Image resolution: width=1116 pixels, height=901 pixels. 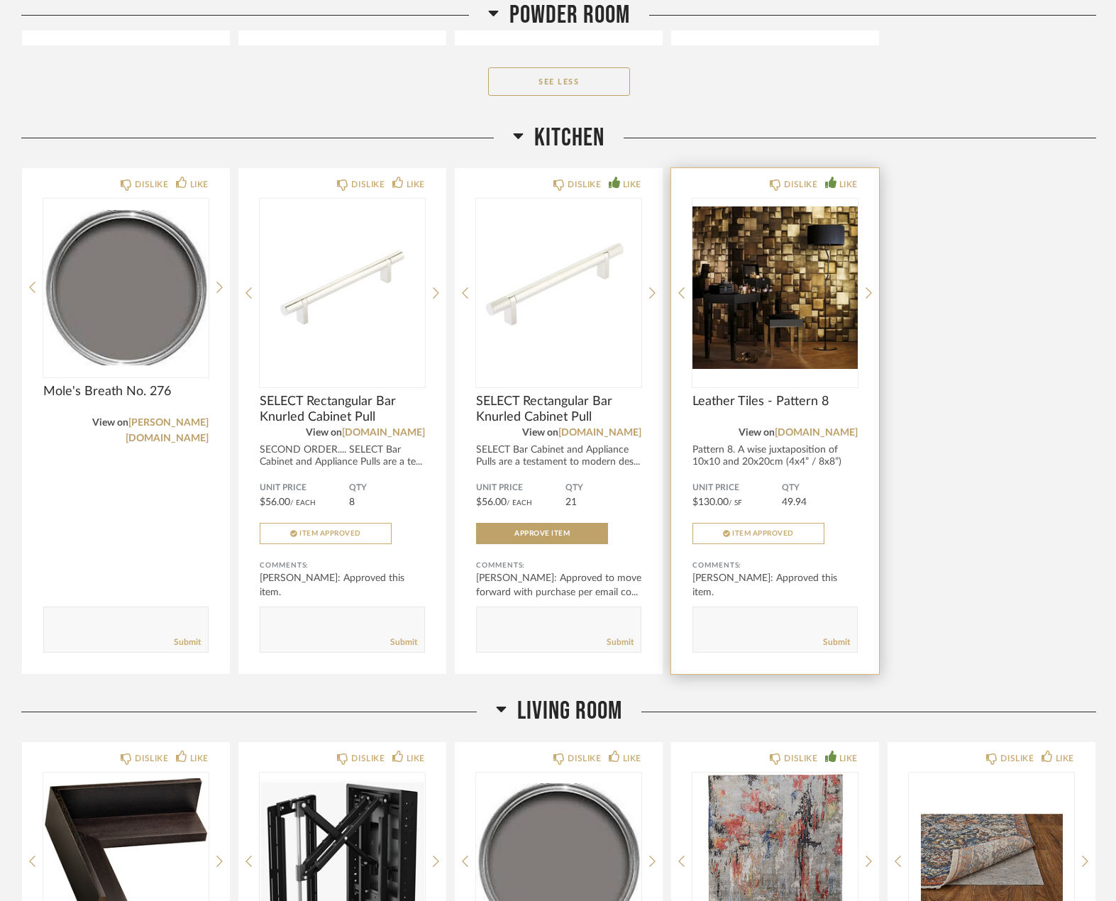 What do you see at coordinates (571, 502) in the screenshot?
I see `span: 21` at bounding box center [571, 502].